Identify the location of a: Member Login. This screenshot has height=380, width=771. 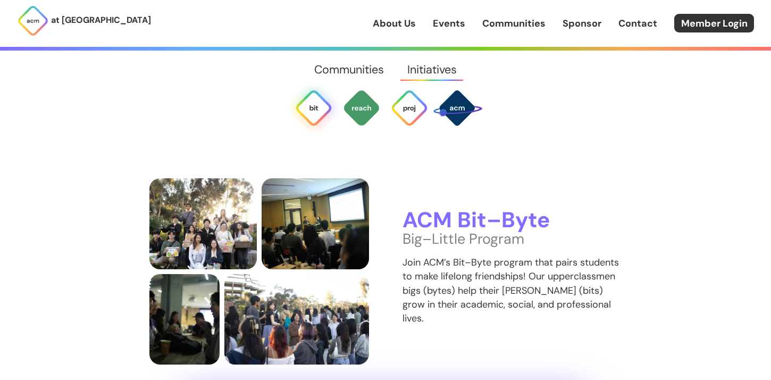
(714, 23).